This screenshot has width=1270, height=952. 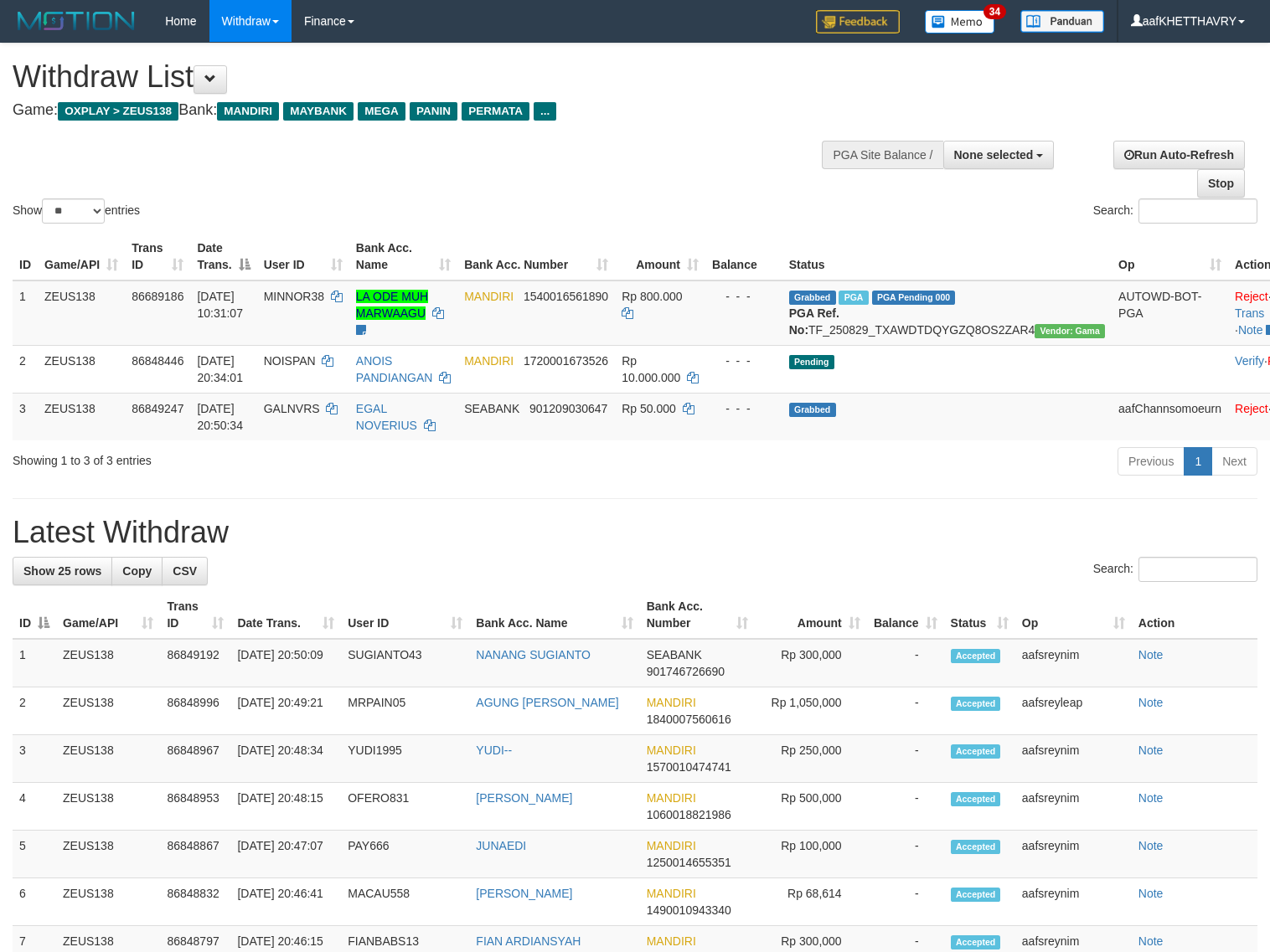 What do you see at coordinates (394, 370) in the screenshot?
I see `a: ANOIS PANDIANGAN` at bounding box center [394, 370].